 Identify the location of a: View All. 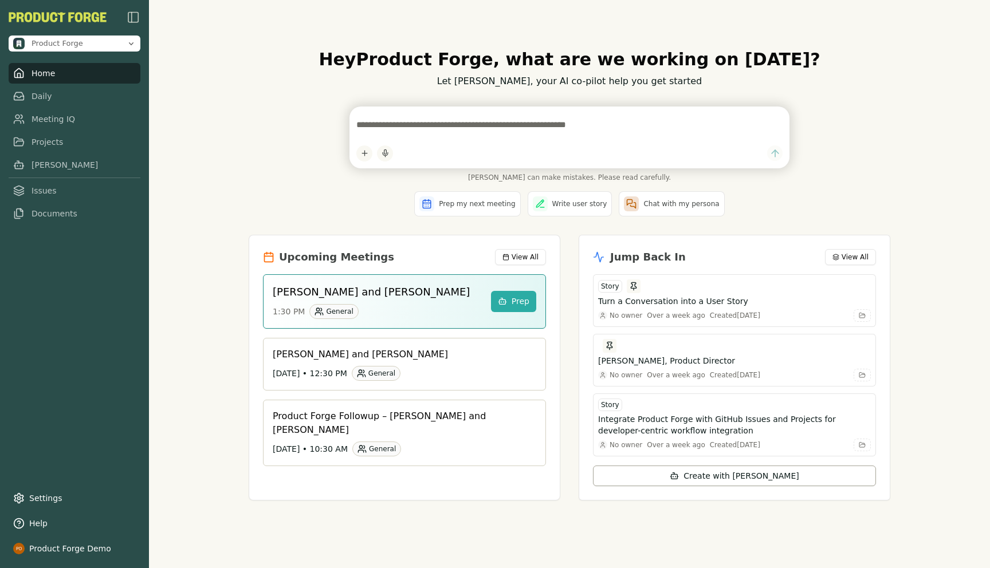
(850, 257).